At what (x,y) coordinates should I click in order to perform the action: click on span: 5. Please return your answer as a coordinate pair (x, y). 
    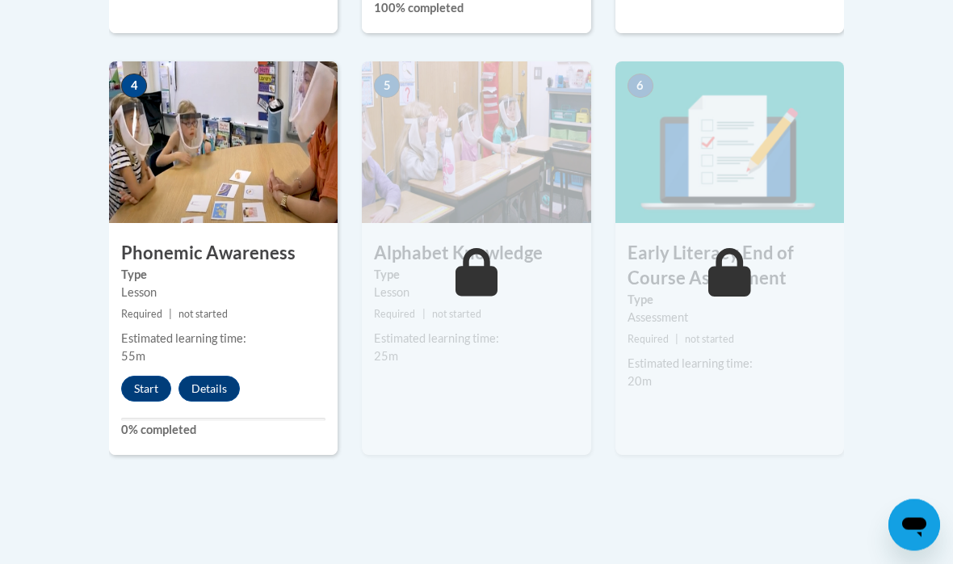
    Looking at the image, I should click on (387, 86).